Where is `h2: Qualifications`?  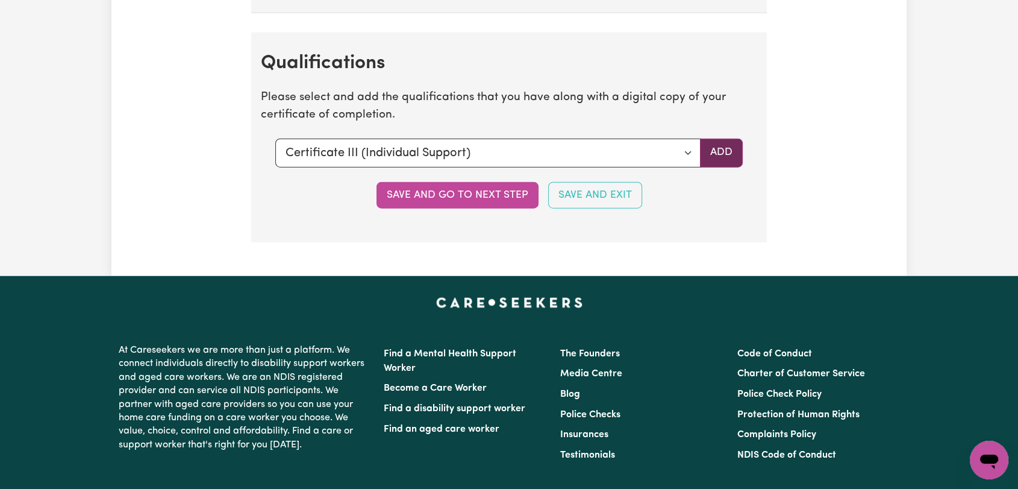 h2: Qualifications is located at coordinates (509, 63).